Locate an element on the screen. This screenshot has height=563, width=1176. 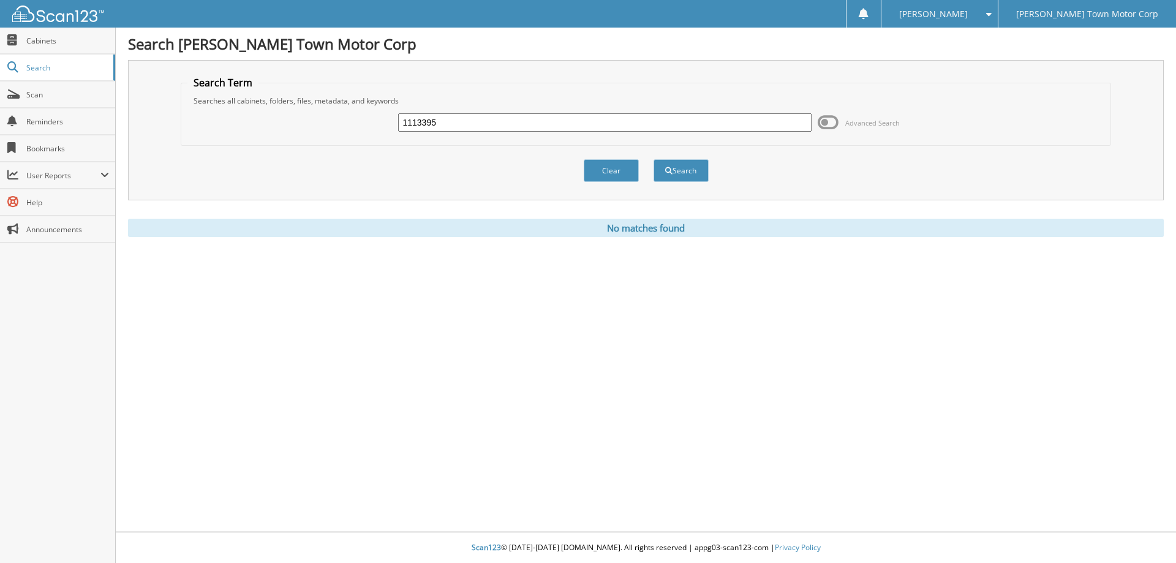
legend: Search Term is located at coordinates (223, 83).